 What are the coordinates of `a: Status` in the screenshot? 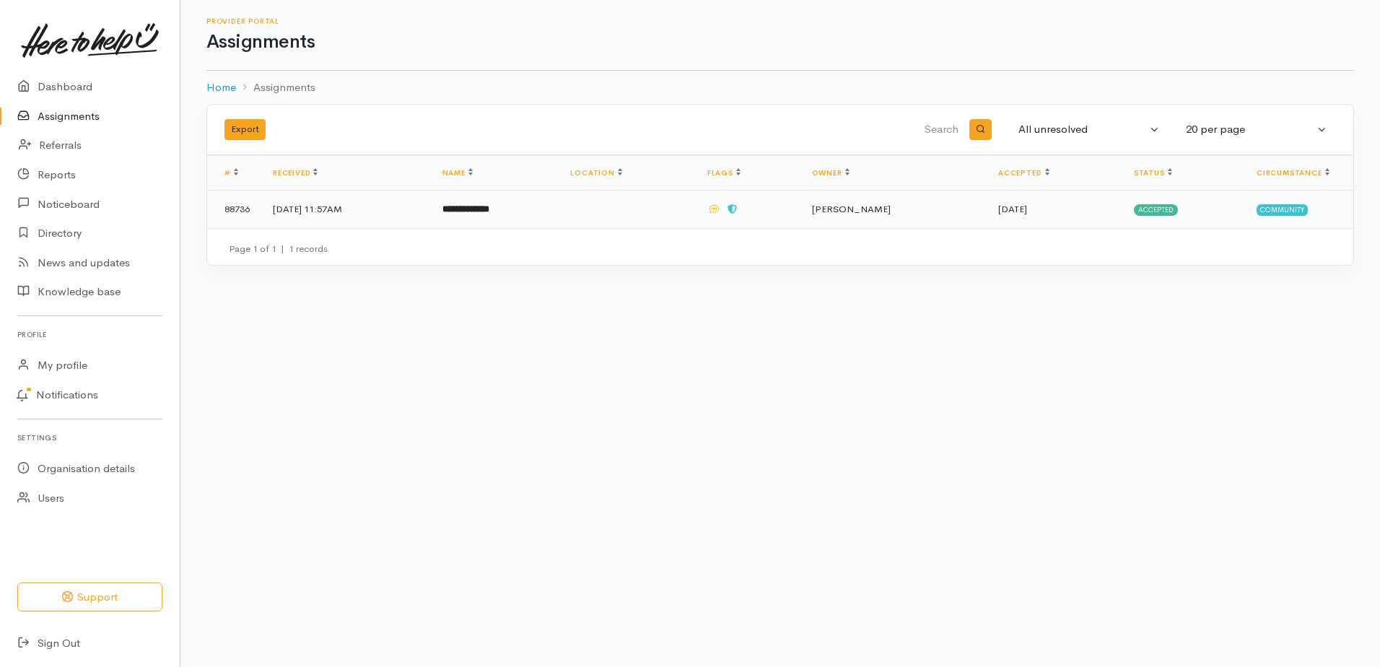 It's located at (1153, 173).